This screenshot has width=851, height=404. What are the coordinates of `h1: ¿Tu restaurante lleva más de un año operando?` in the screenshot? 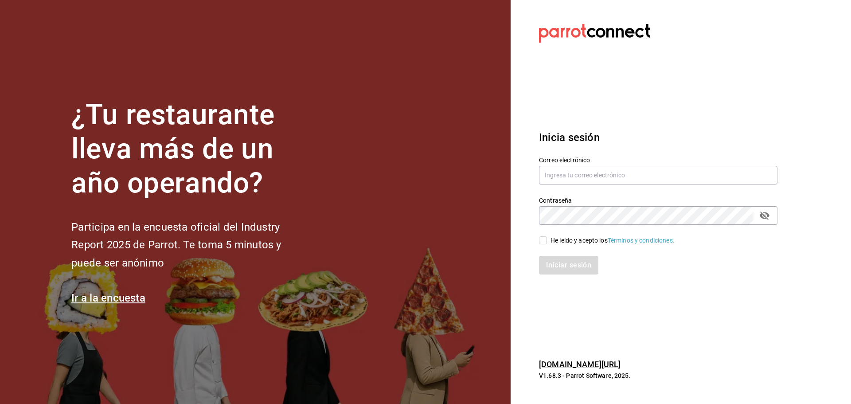 It's located at (191, 149).